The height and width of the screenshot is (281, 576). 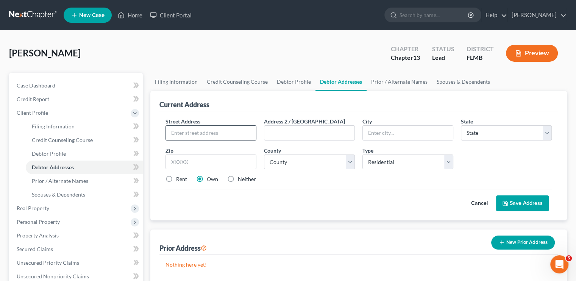 What do you see at coordinates (443, 58) in the screenshot?
I see `div: Lead` at bounding box center [443, 58].